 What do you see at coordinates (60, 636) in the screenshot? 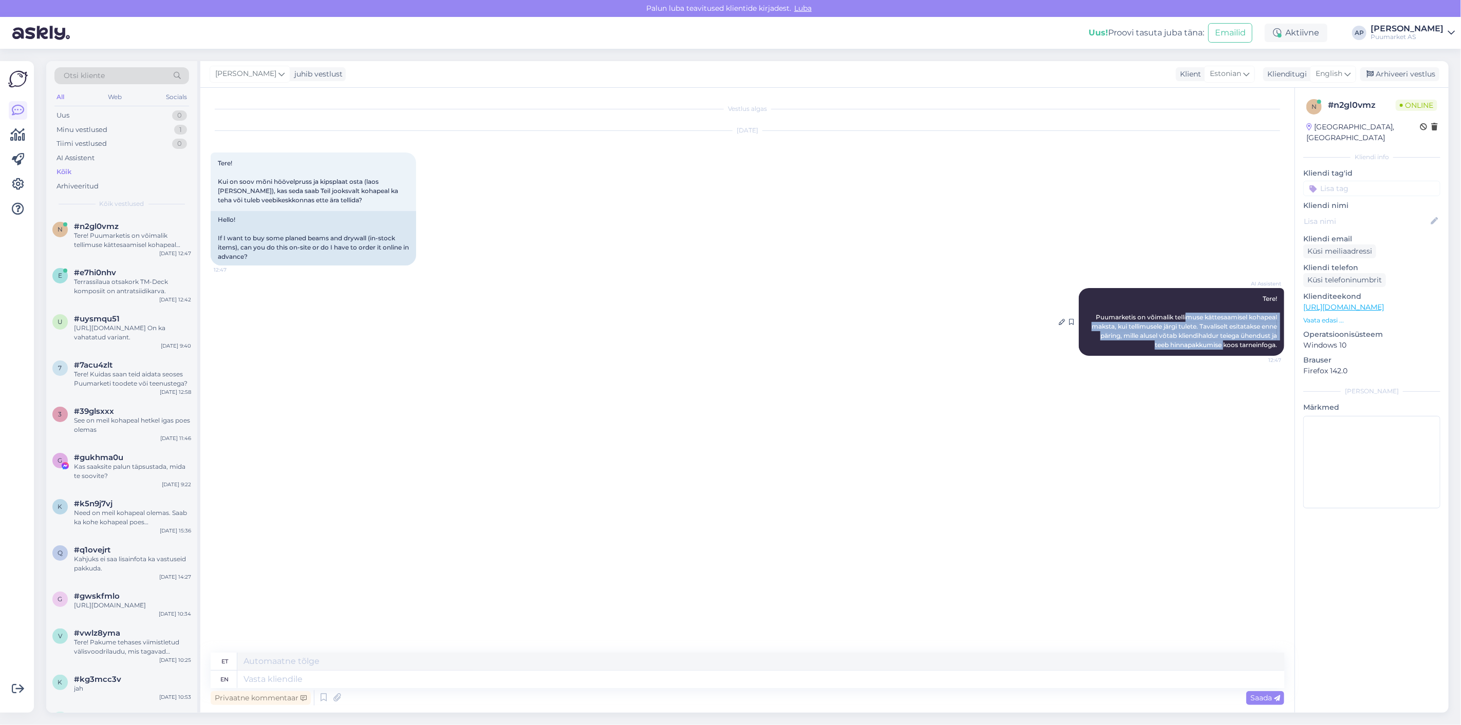
I see `span: v` at bounding box center [60, 636].